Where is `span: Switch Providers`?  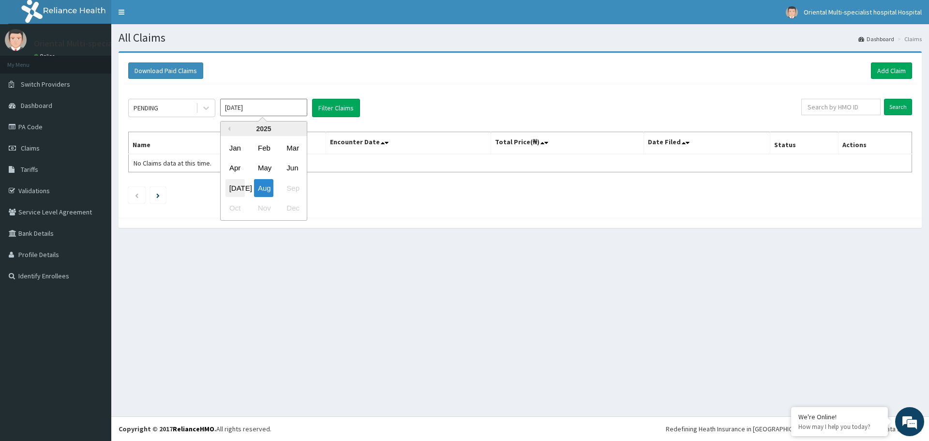
span: Switch Providers is located at coordinates (45, 84).